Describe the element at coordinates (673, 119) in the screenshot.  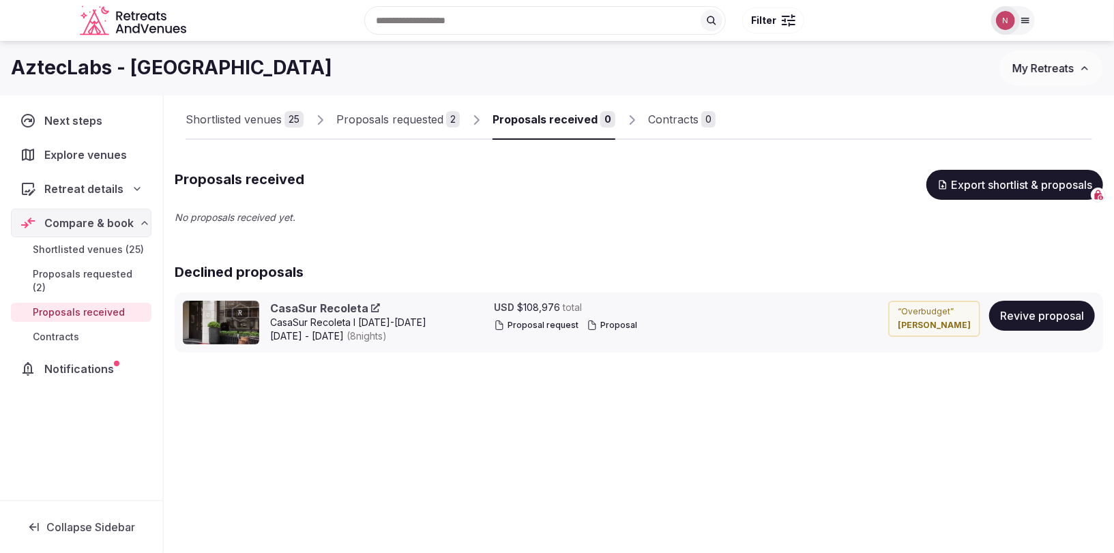
I see `div: Contracts` at that location.